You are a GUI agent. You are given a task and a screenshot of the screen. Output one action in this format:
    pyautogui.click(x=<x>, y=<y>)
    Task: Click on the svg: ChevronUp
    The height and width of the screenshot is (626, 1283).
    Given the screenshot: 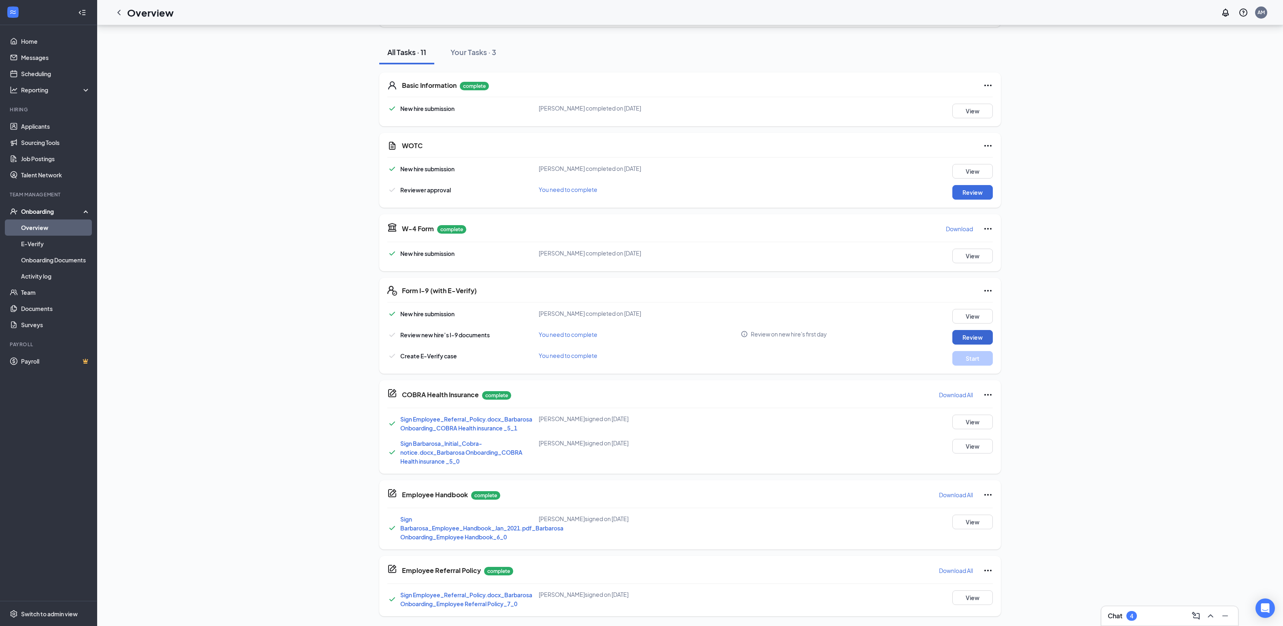 What is the action you would take?
    pyautogui.click(x=1211, y=616)
    